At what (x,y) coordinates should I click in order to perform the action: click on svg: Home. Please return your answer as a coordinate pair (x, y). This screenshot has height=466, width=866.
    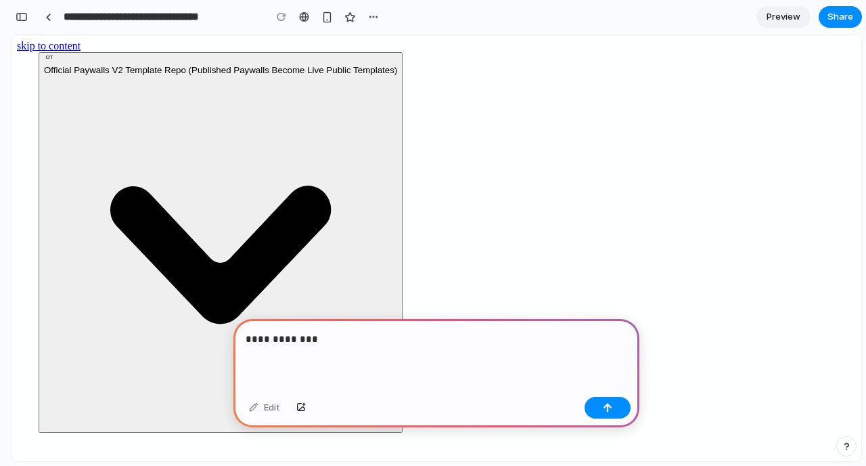
    Looking at the image, I should click on (16, 383).